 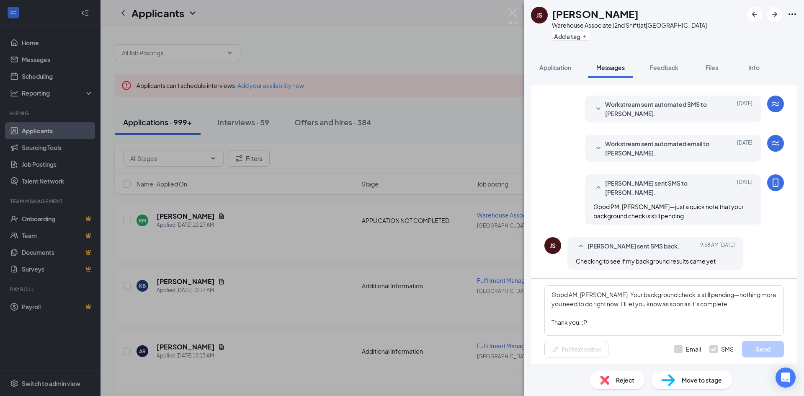 I want to click on div: Open Intercom Messenger, so click(x=786, y=377).